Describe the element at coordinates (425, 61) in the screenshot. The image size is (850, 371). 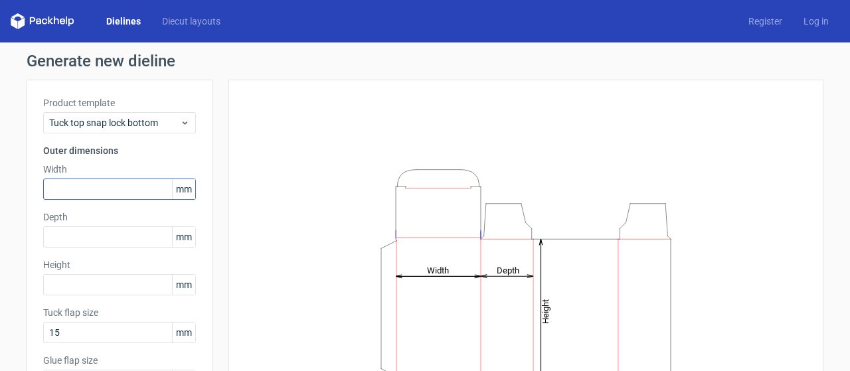
I see `h1: Generate new dieline` at that location.